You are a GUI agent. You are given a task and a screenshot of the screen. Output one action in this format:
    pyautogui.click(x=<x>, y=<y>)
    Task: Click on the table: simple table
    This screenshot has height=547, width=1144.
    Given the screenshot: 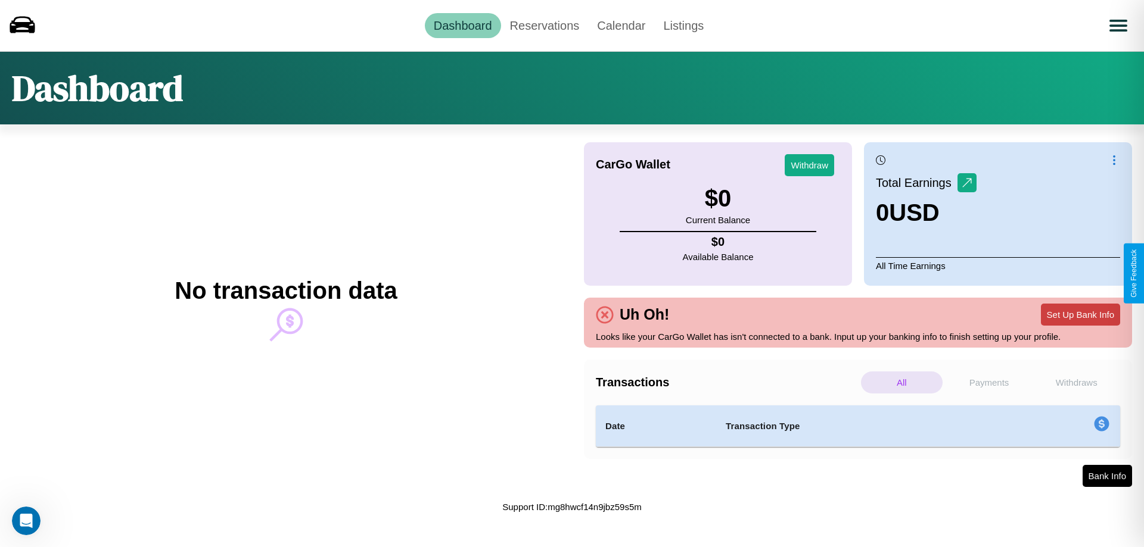 What is the action you would take?
    pyautogui.click(x=858, y=426)
    